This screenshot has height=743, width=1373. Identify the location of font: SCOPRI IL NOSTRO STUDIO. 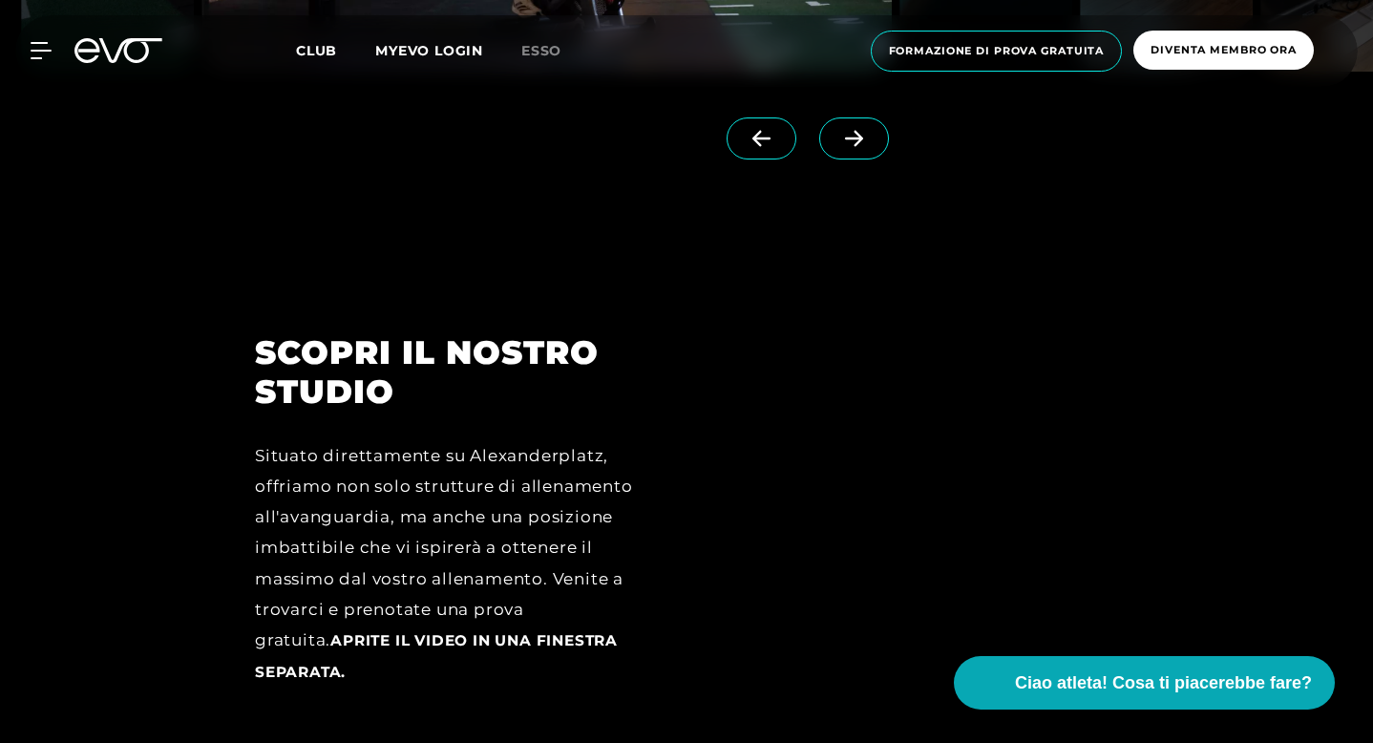
(427, 371).